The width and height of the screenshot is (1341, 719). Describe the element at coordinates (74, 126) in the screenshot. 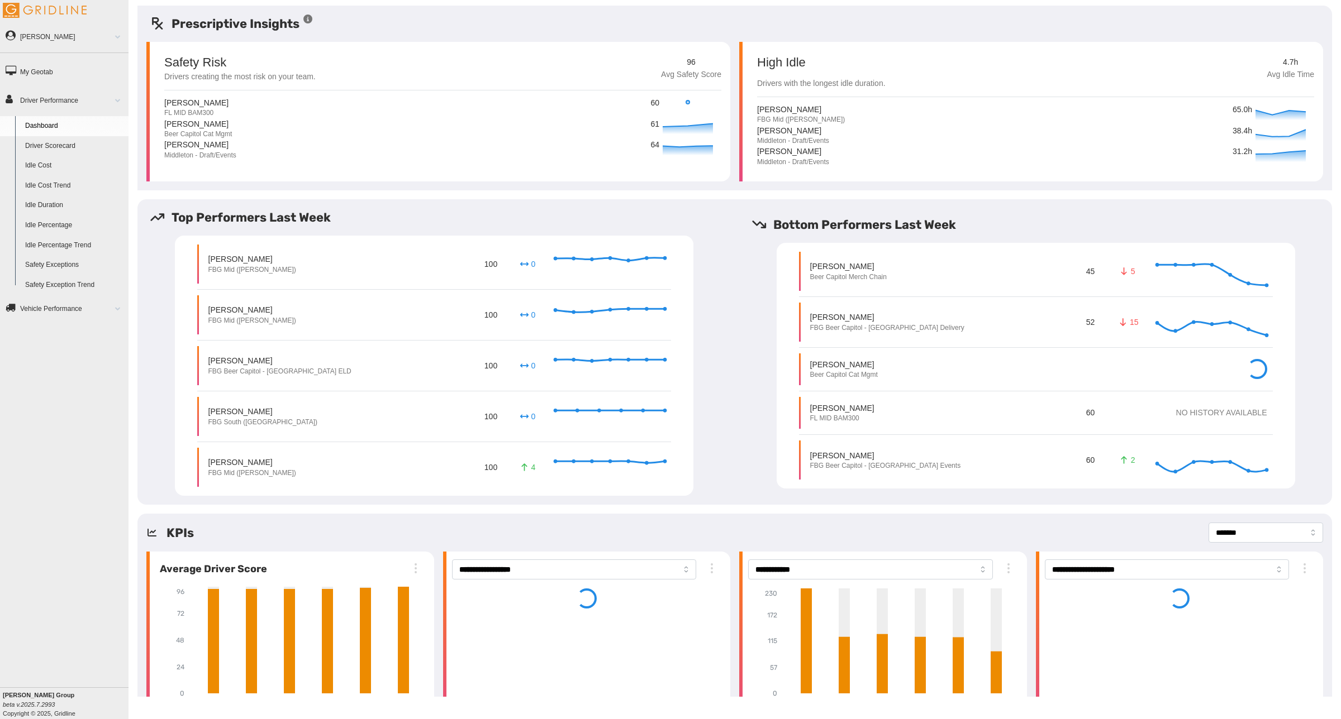

I see `a: Dashboard` at that location.